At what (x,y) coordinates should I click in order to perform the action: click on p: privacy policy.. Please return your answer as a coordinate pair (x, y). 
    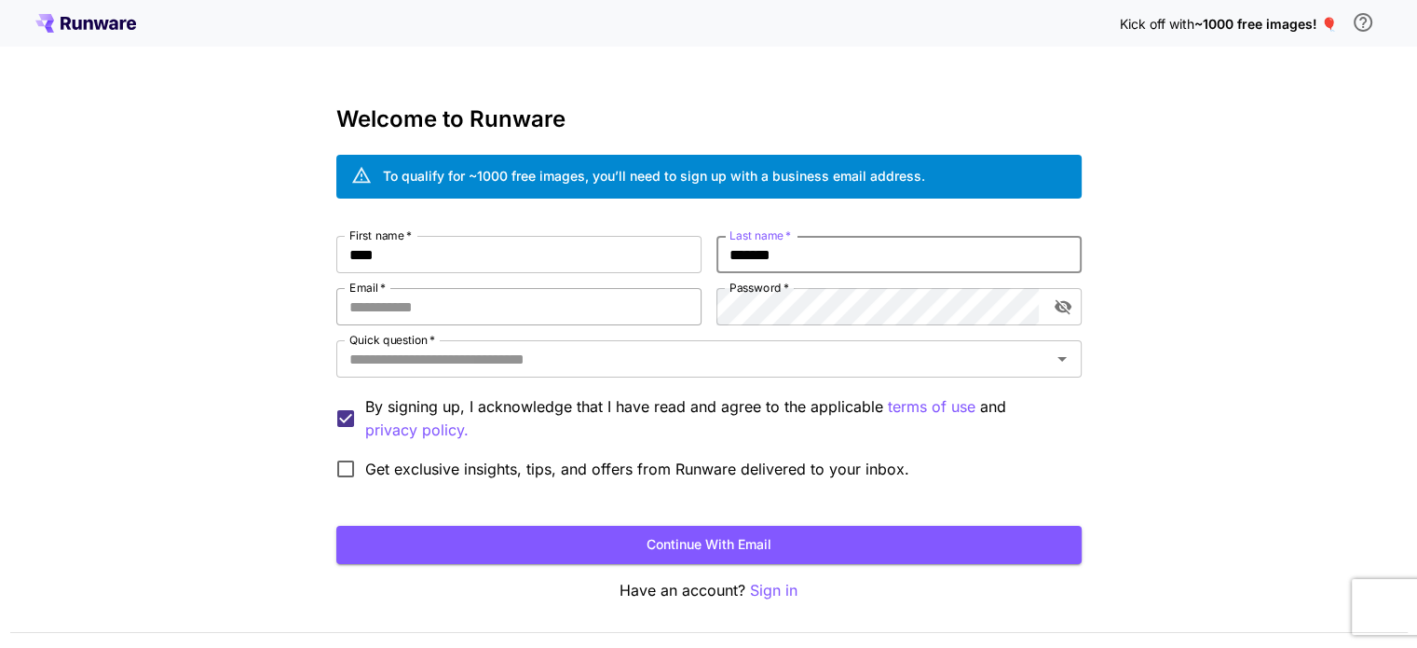
    Looking at the image, I should click on (417, 430).